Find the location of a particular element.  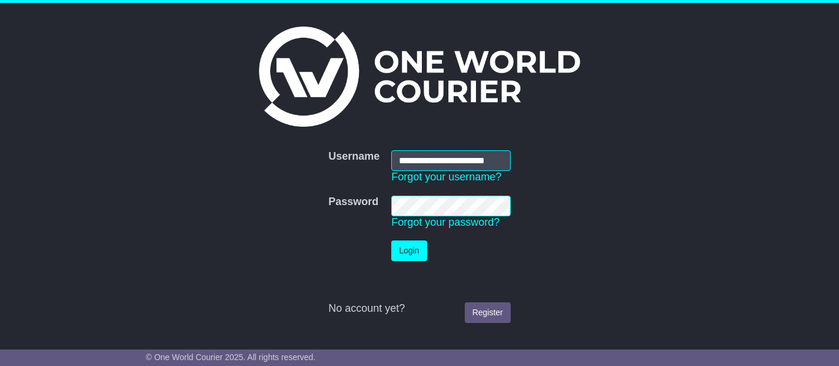

a: Forgot your password? is located at coordinates (446, 222).